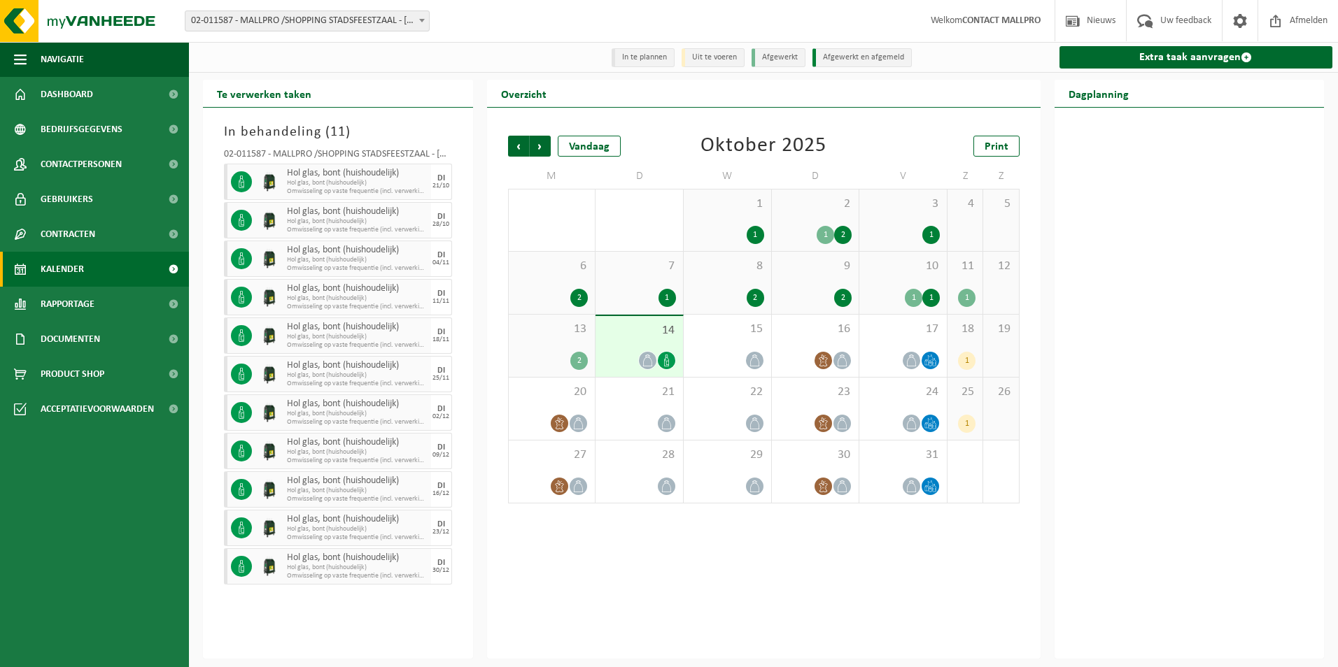 The height and width of the screenshot is (667, 1338). I want to click on strong: CONTACT MALLPRO, so click(1001, 20).